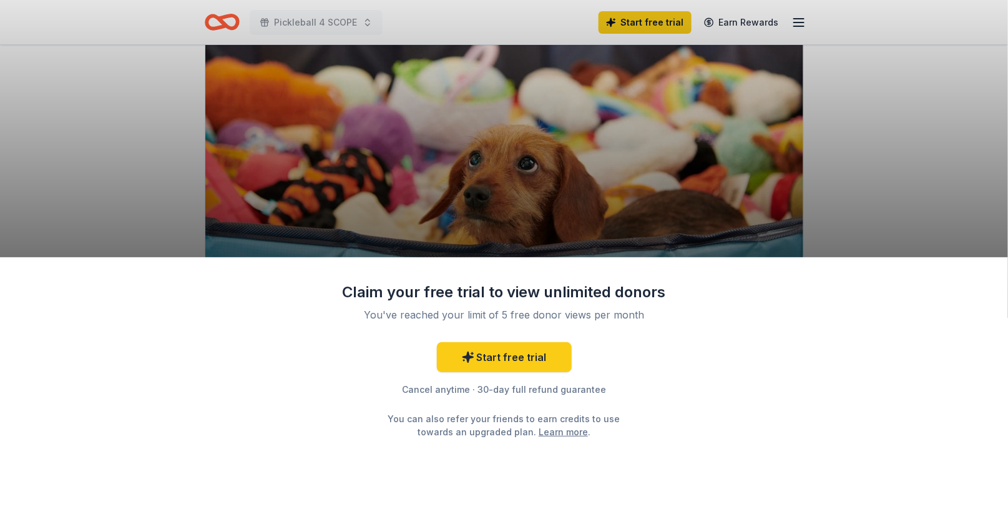 The width and height of the screenshot is (1008, 514). What do you see at coordinates (504, 357) in the screenshot?
I see `a: Start free trial` at bounding box center [504, 357].